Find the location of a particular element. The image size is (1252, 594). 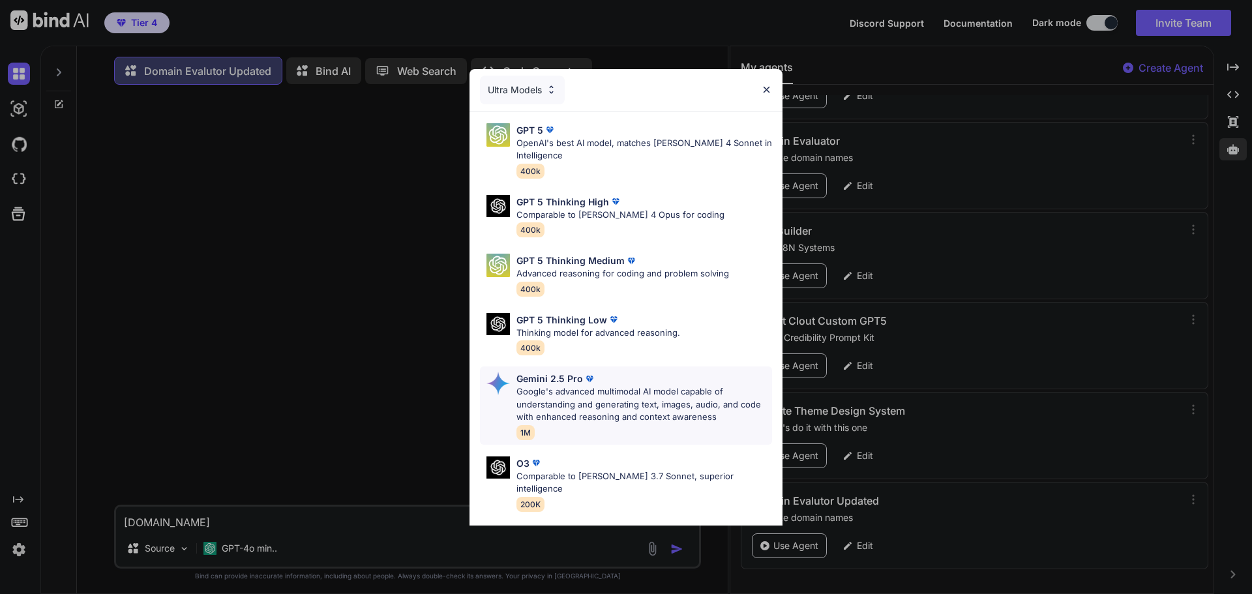

span: 1M is located at coordinates (526, 432).